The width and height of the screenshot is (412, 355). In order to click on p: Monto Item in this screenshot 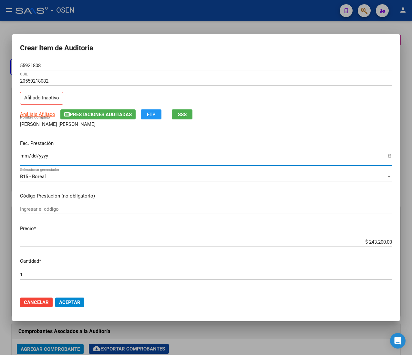, I will do `click(206, 294)`.